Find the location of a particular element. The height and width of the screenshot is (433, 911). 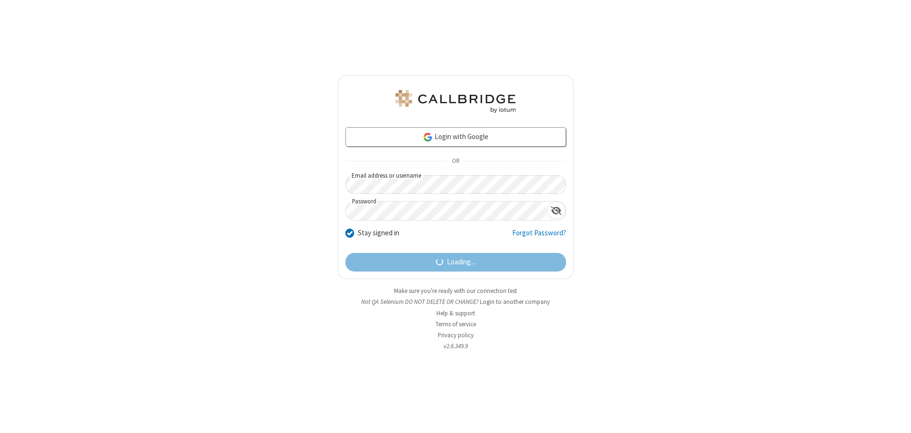

button: Login to another company is located at coordinates (514, 301).